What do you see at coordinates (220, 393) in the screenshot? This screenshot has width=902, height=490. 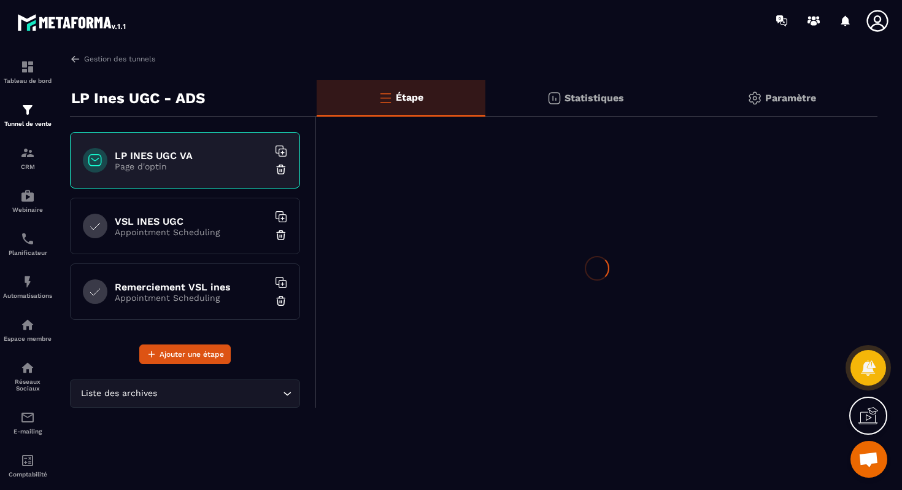 I see `input: Search for option` at bounding box center [220, 393].